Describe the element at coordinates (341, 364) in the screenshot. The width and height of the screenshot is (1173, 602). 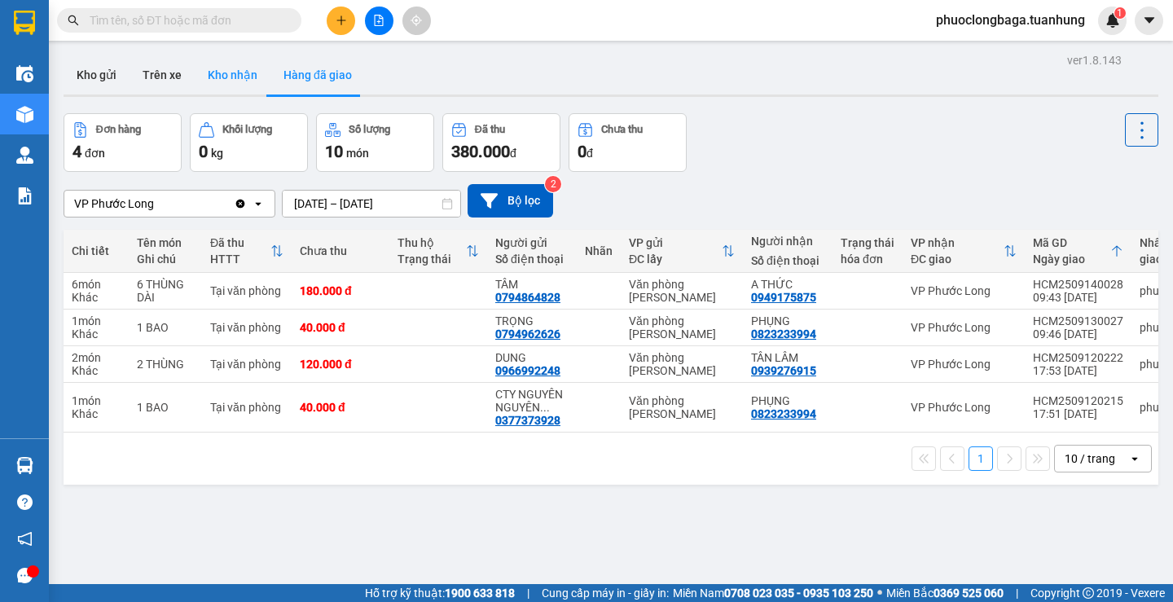
I see `div: 120.000 đ` at that location.